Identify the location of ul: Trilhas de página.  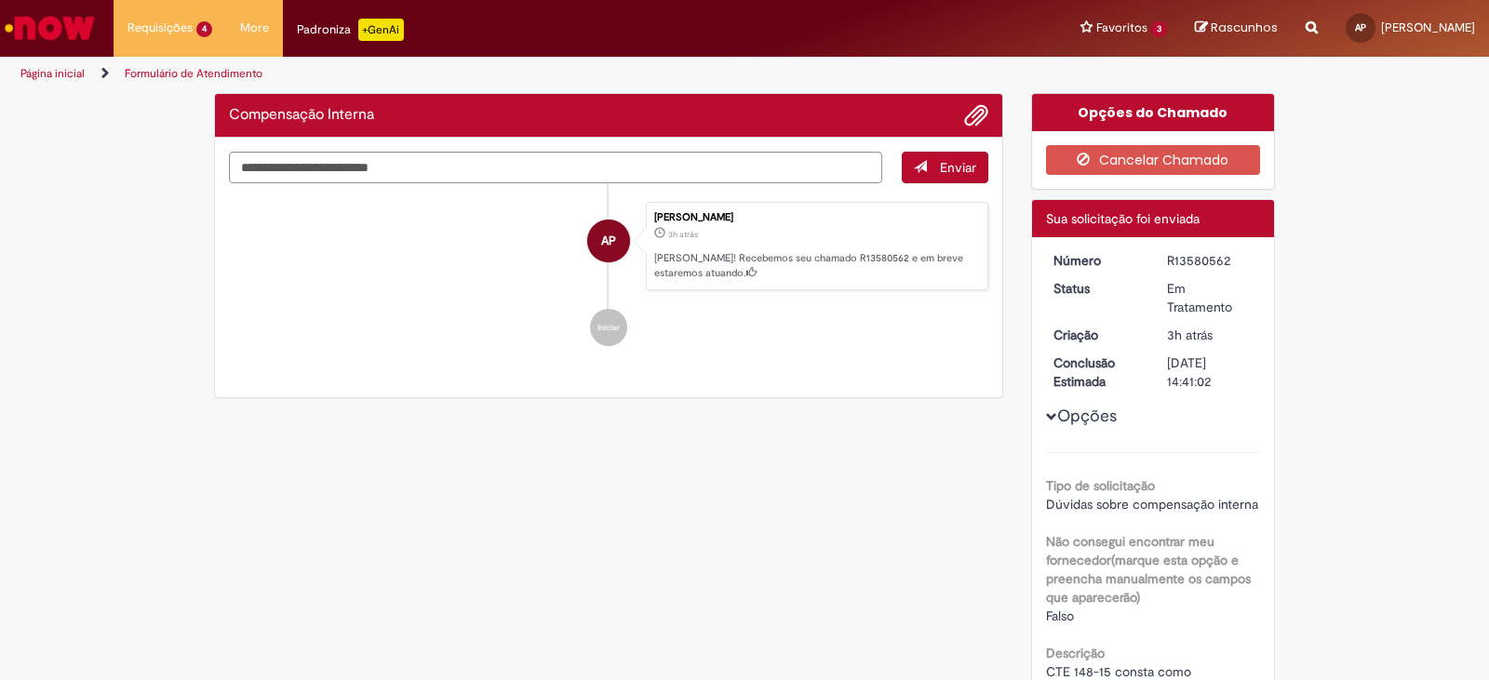
(496, 74).